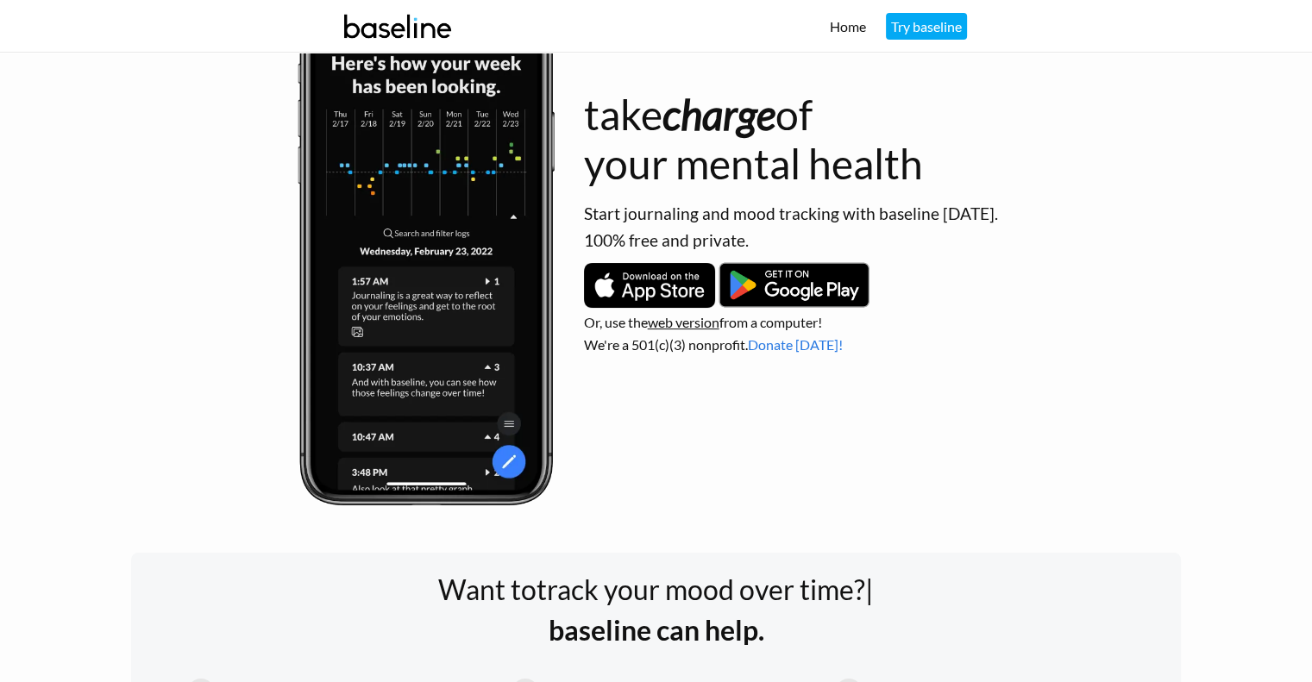 The image size is (1312, 682). I want to click on p: 100% free and private., so click(882, 241).